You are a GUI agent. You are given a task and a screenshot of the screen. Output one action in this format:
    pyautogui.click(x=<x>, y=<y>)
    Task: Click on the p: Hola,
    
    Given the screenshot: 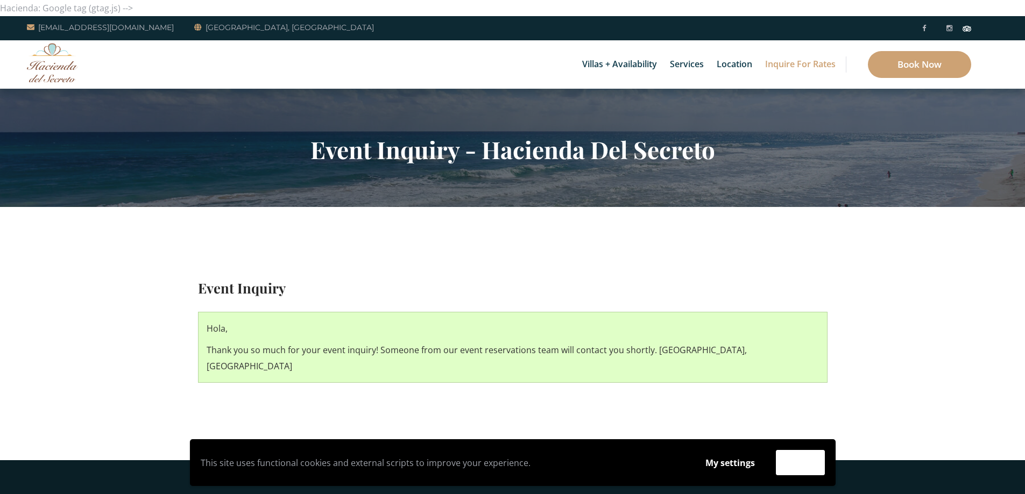 What is the action you would take?
    pyautogui.click(x=513, y=329)
    